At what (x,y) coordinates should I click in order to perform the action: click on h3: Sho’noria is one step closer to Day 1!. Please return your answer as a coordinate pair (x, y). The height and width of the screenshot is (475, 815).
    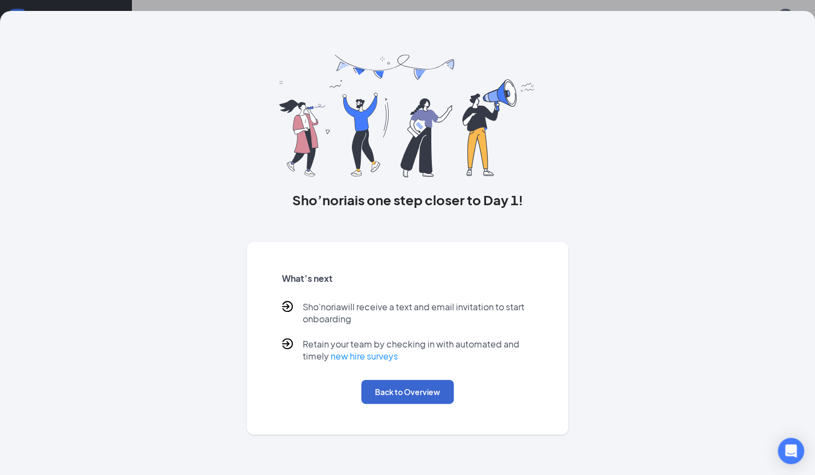
    Looking at the image, I should click on (407, 200).